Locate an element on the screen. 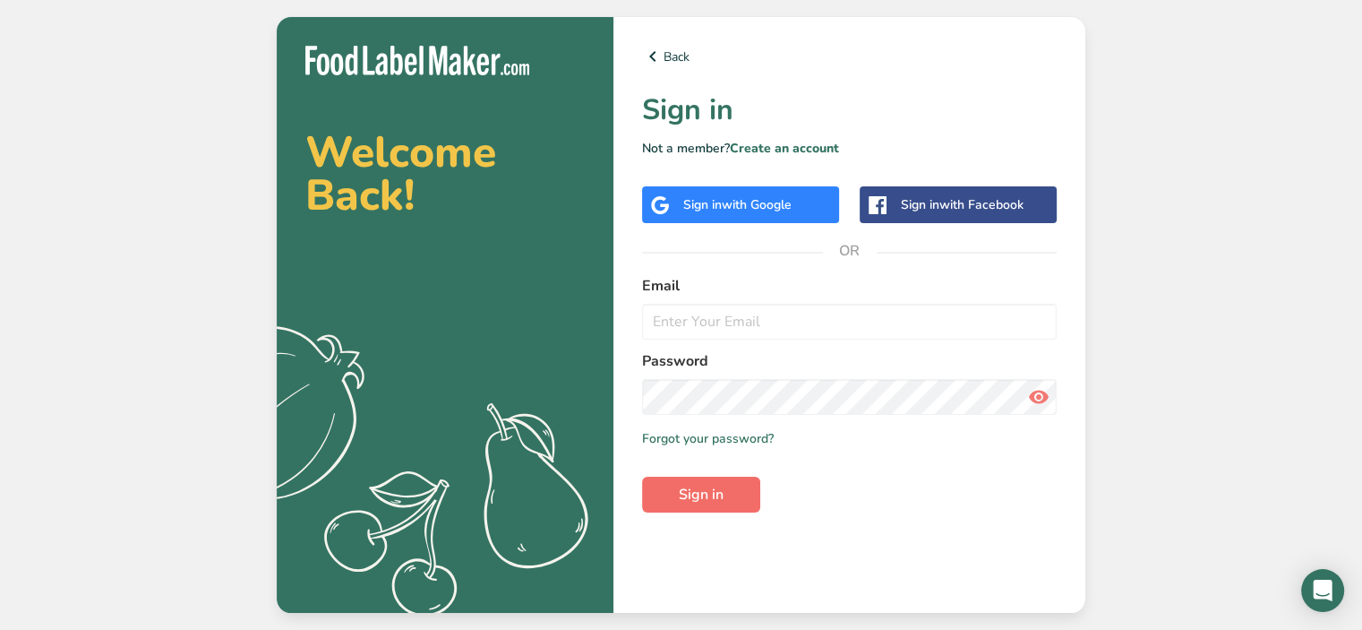  label: Email is located at coordinates (849, 286).